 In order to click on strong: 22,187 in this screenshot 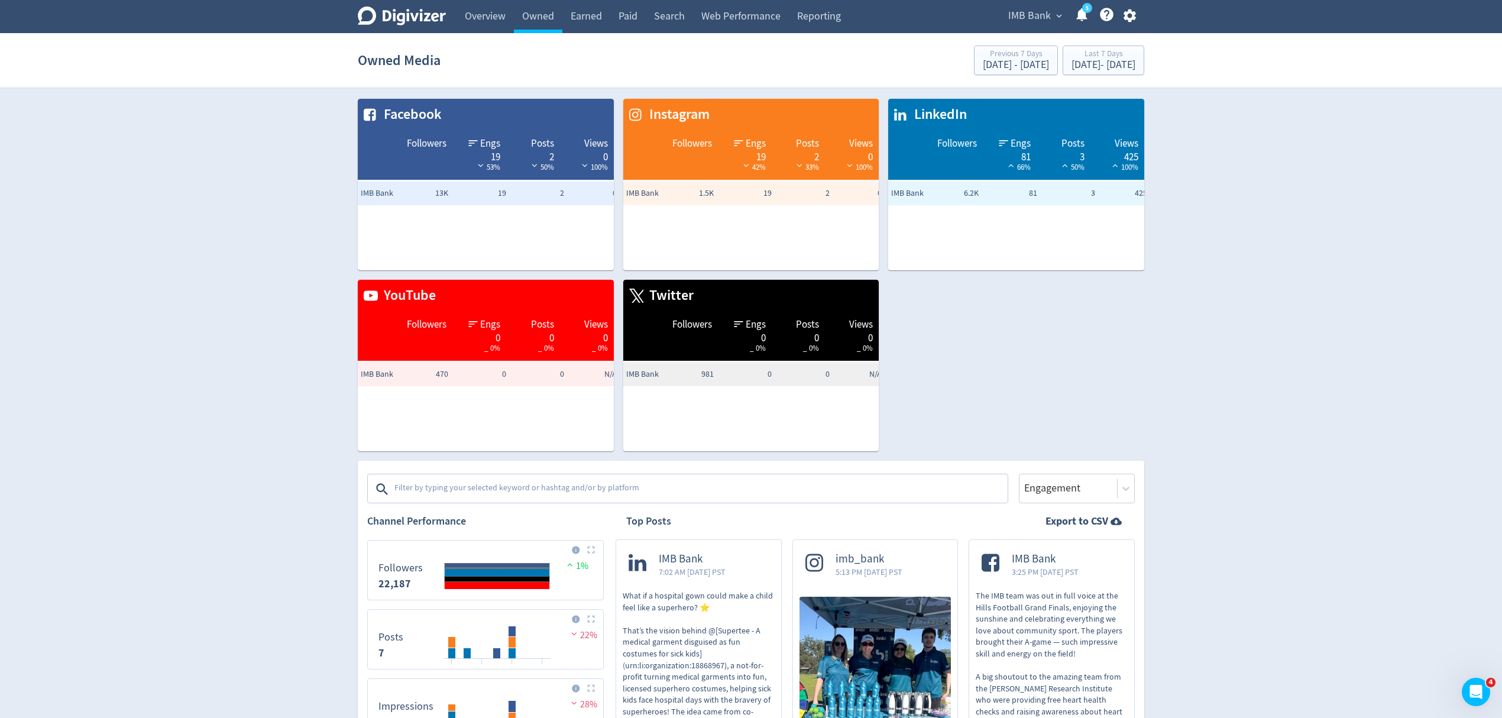, I will do `click(394, 584)`.